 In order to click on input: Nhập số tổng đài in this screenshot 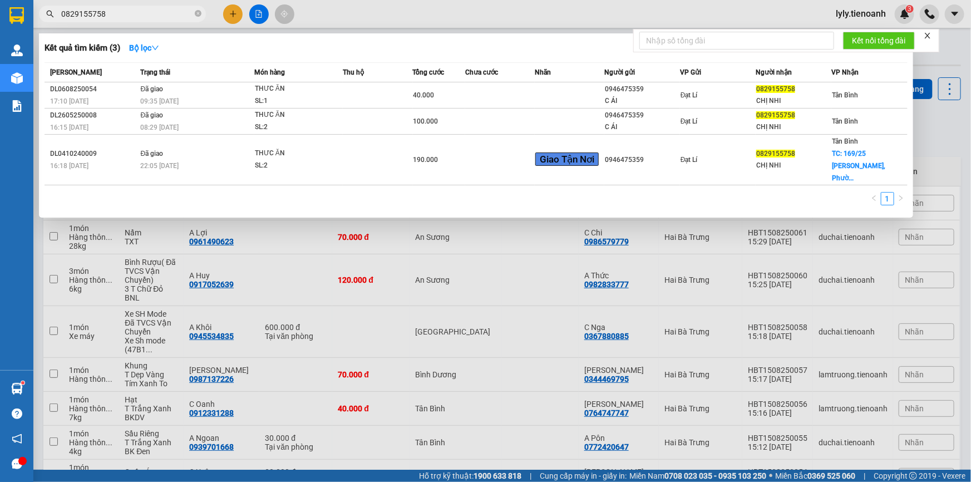, I will do `click(737, 41)`.